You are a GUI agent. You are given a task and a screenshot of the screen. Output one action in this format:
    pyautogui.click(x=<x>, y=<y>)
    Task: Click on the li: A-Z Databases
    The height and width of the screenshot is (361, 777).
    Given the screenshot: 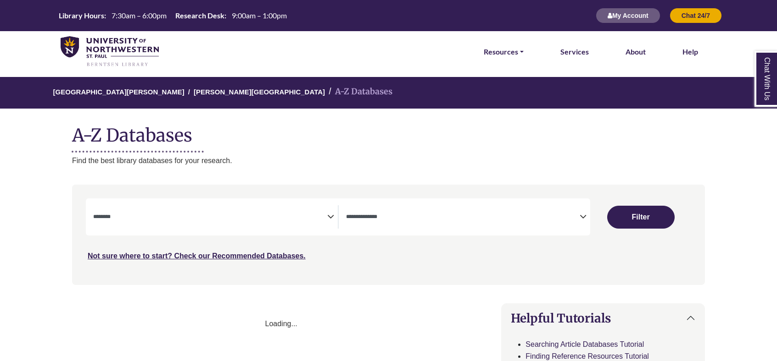 What is the action you would take?
    pyautogui.click(x=358, y=92)
    